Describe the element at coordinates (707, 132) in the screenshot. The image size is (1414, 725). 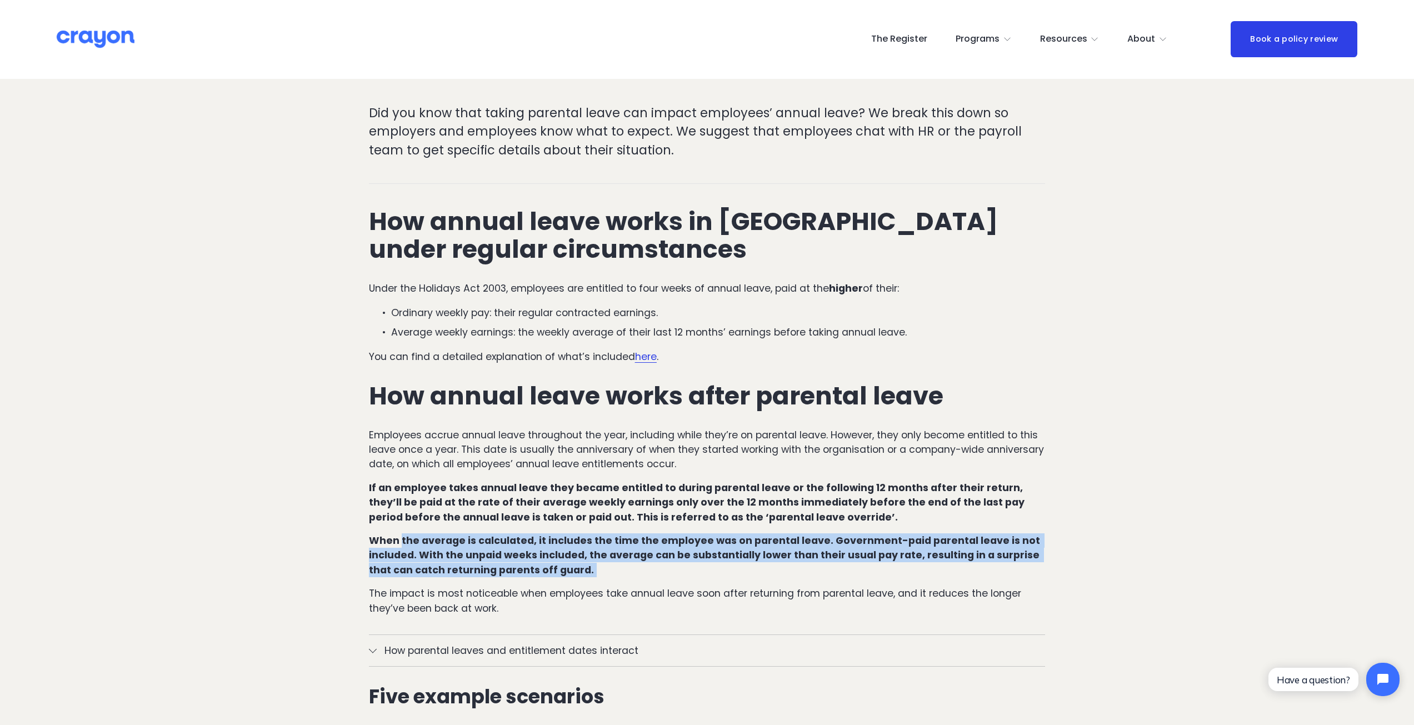
I see `p: Did you know that taking parental leave can impact employees’ annual leave? We break this down so...` at that location.